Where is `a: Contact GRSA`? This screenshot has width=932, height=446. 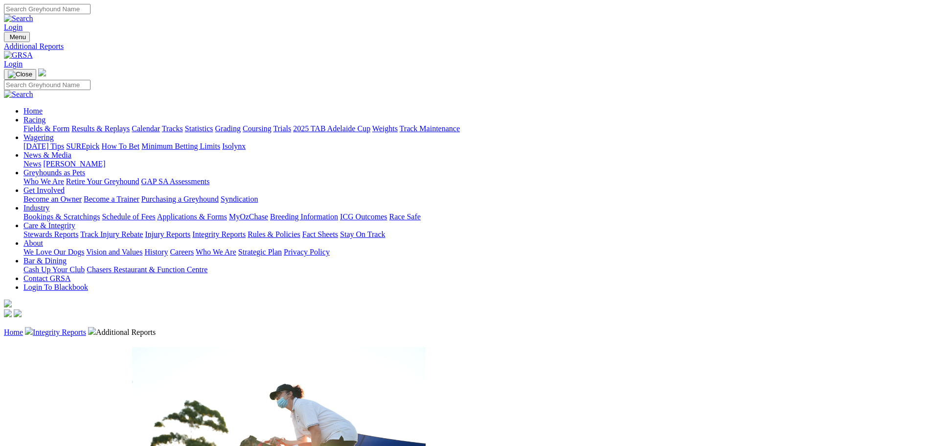
a: Contact GRSA is located at coordinates (47, 278).